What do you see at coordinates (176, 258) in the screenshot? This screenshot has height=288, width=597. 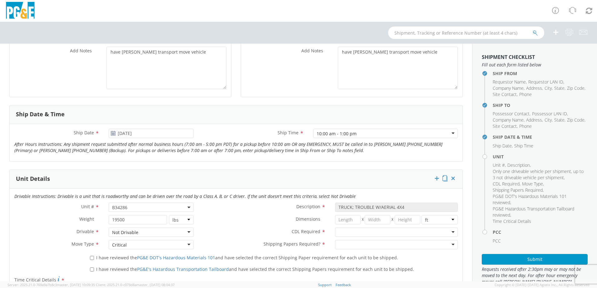 I see `a: PG&E DOT's Hazardous Materials 101` at bounding box center [176, 258].